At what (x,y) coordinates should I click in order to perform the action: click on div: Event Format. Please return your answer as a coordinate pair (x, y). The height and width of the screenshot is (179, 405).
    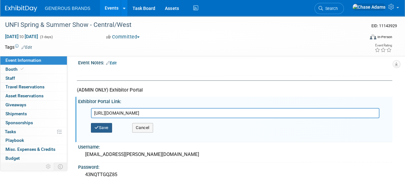
    Looking at the image, I should click on (364, 38).